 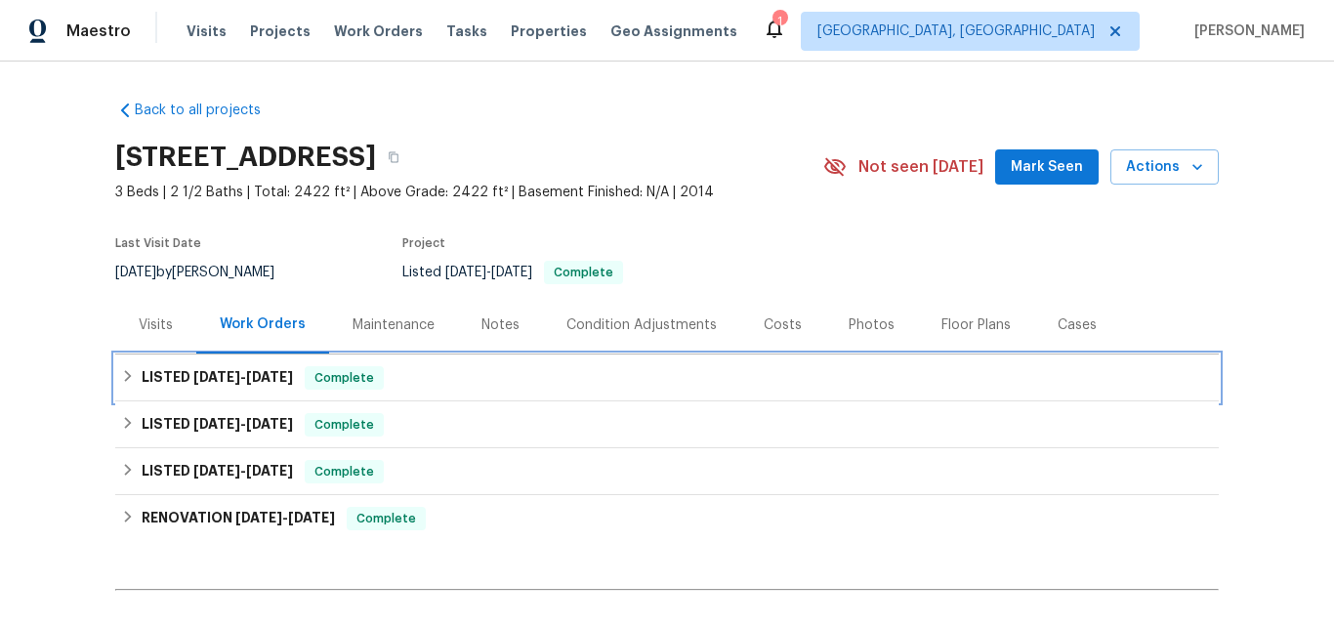 What do you see at coordinates (209, 110) in the screenshot?
I see `a: Back to all projects` at bounding box center [209, 110].